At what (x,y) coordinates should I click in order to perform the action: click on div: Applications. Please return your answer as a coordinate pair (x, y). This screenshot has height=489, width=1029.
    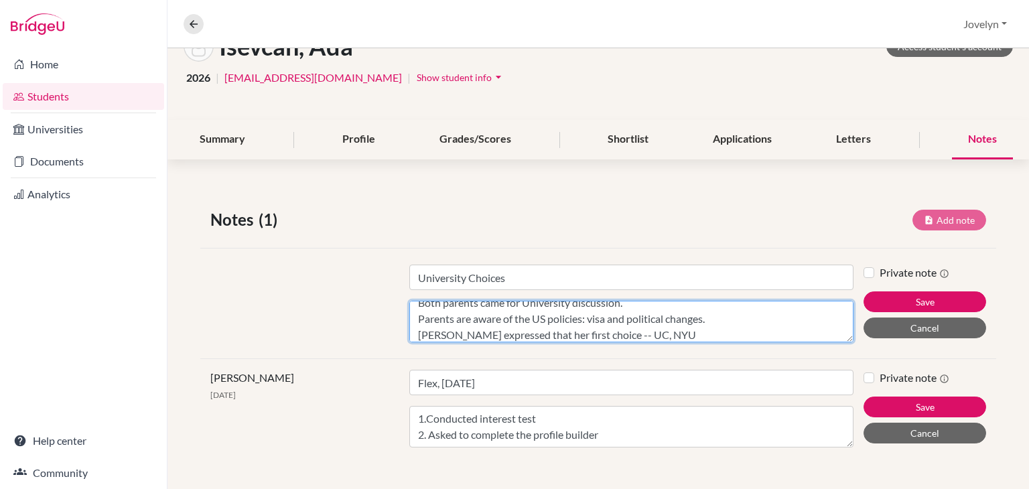
    Looking at the image, I should click on (743, 139).